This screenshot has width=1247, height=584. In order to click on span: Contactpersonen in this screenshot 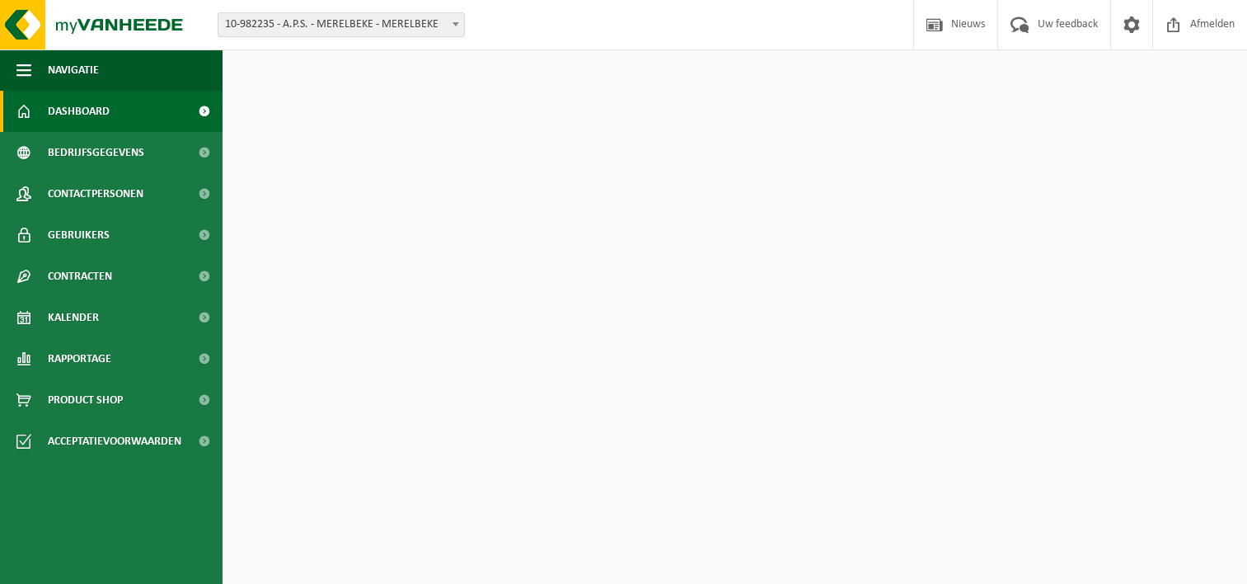, I will do `click(96, 194)`.